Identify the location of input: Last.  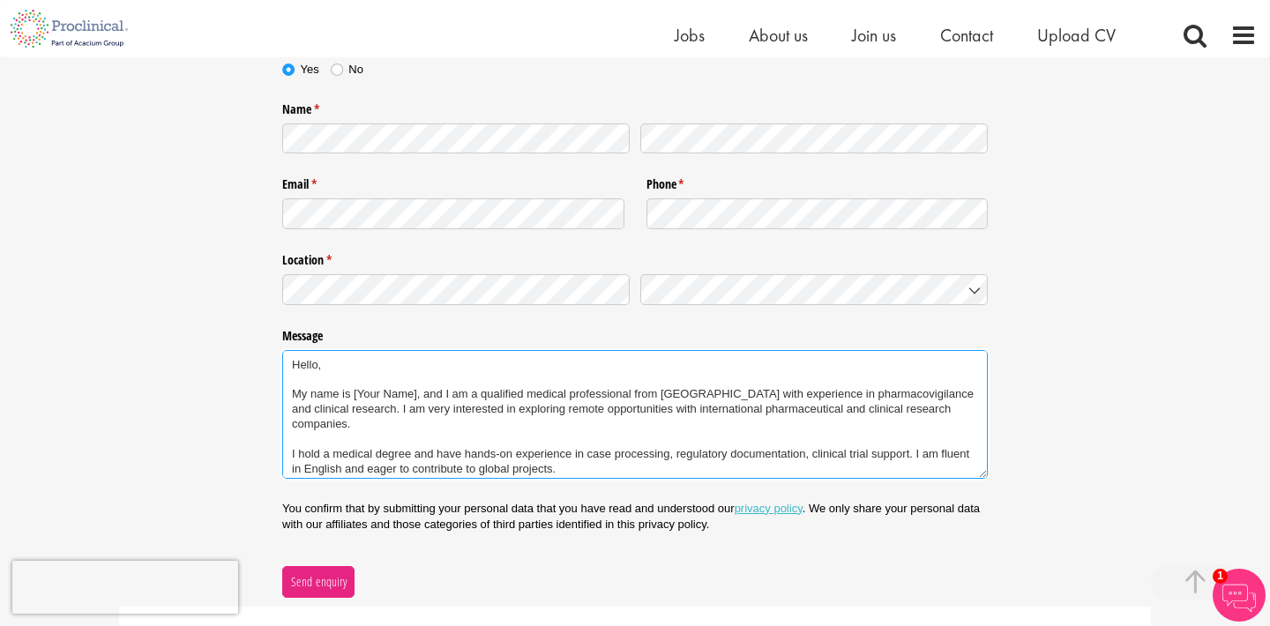
(814, 138).